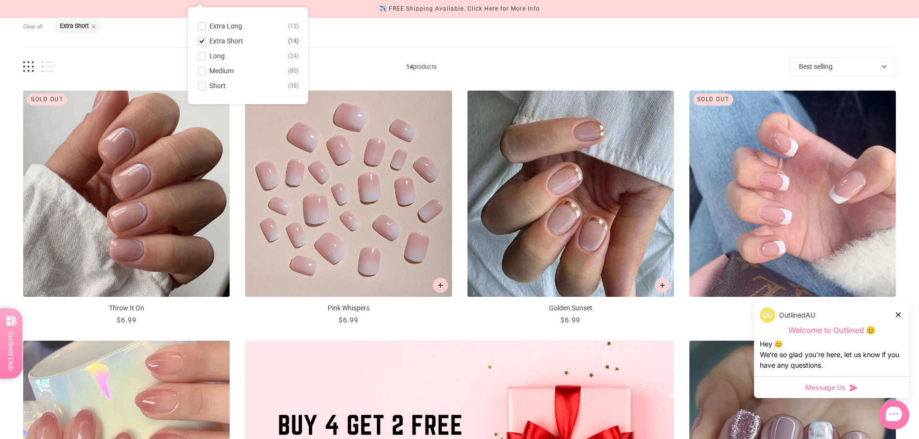 The height and width of the screenshot is (439, 919). I want to click on p: Golden Sunset, so click(571, 308).